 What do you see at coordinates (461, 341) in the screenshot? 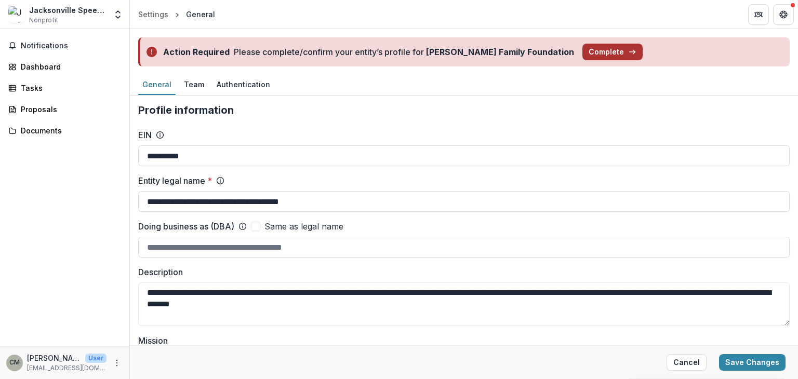
I see `label: Mission` at bounding box center [461, 341].